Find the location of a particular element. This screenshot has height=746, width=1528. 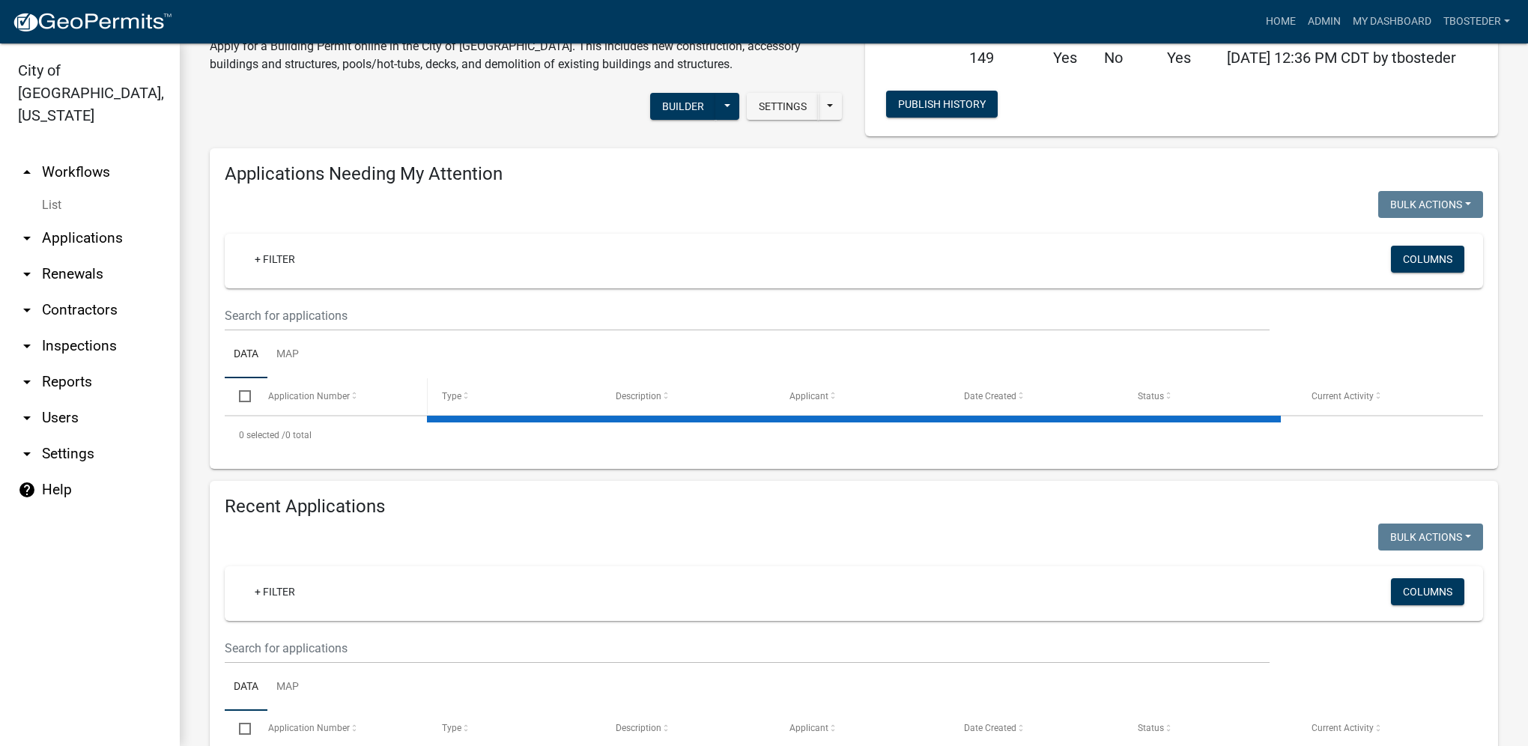

datatable-header-cell: Select is located at coordinates (239, 396).